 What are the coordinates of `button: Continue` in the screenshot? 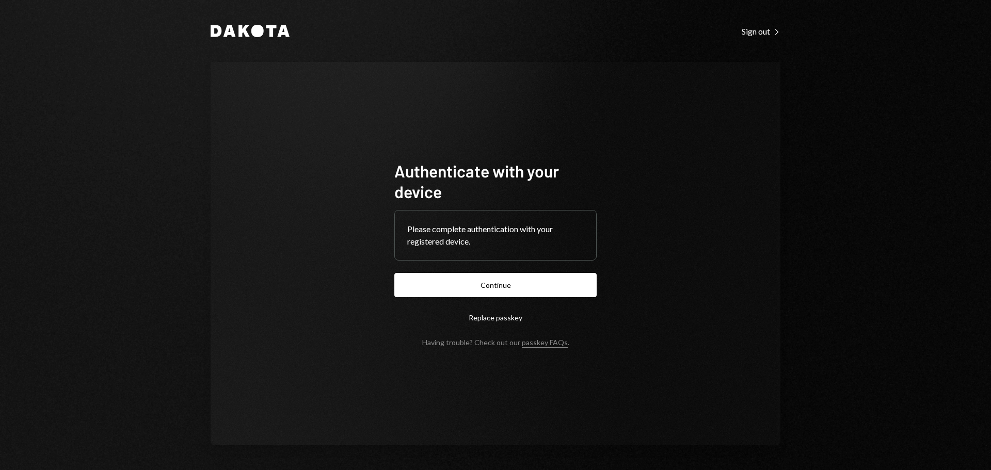 It's located at (496, 285).